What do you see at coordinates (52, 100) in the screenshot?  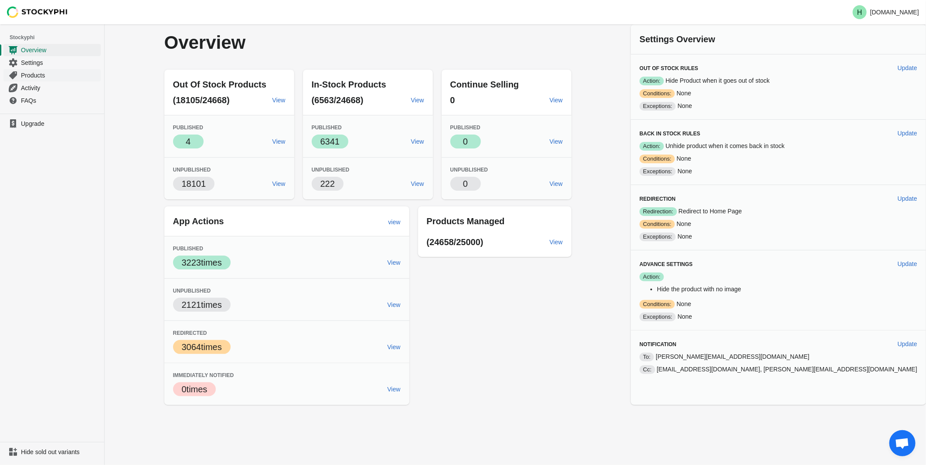 I see `a: FAQs` at bounding box center [52, 100].